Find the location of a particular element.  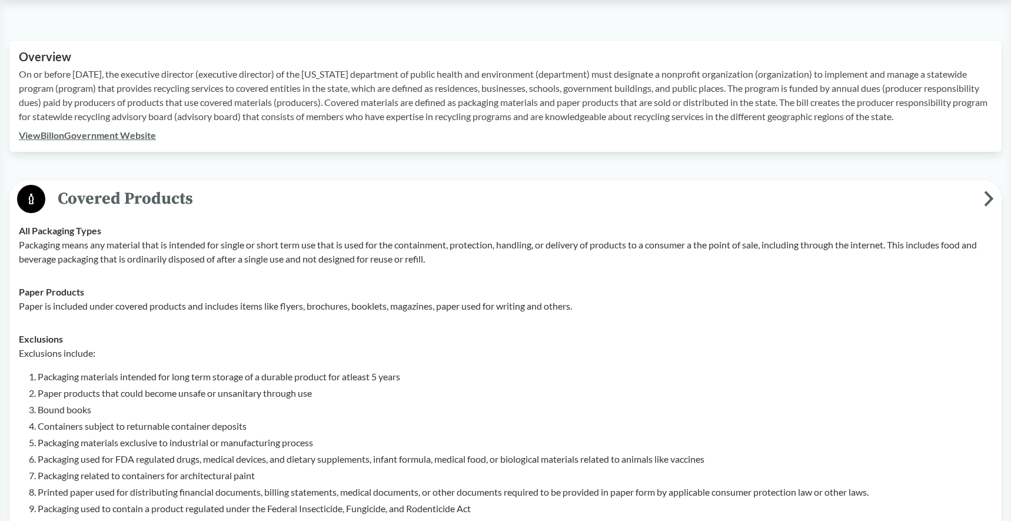

li: Paper products that could become unsafe or unsanitary through use is located at coordinates (515, 393).